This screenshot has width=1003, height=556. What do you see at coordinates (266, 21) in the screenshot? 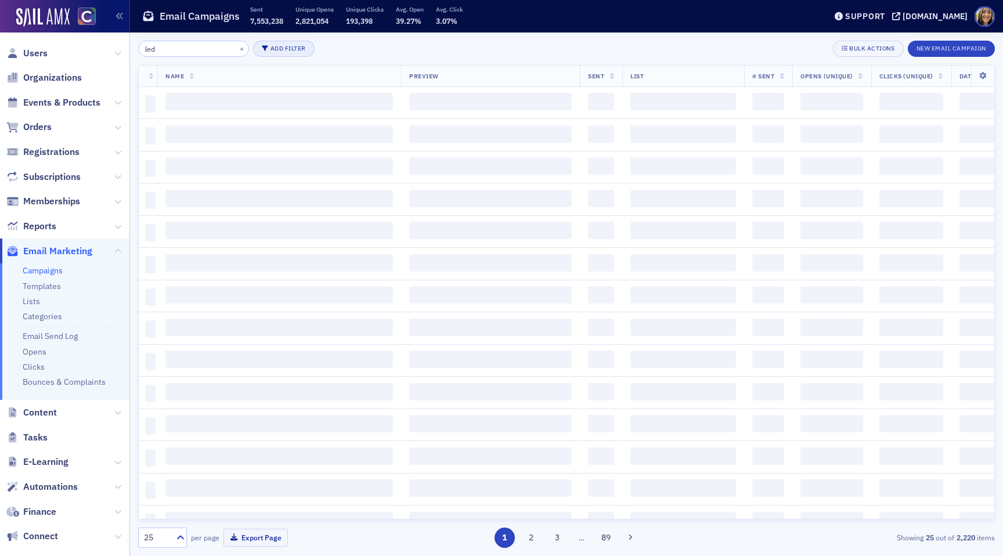
I see `span: 7,553,238` at bounding box center [266, 21].